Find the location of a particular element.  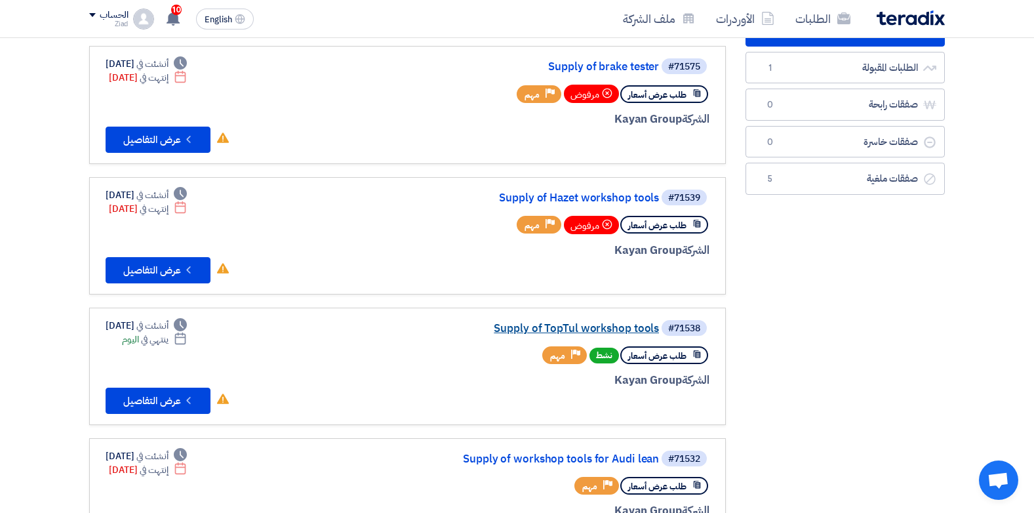

div: #71538 is located at coordinates (684, 328).